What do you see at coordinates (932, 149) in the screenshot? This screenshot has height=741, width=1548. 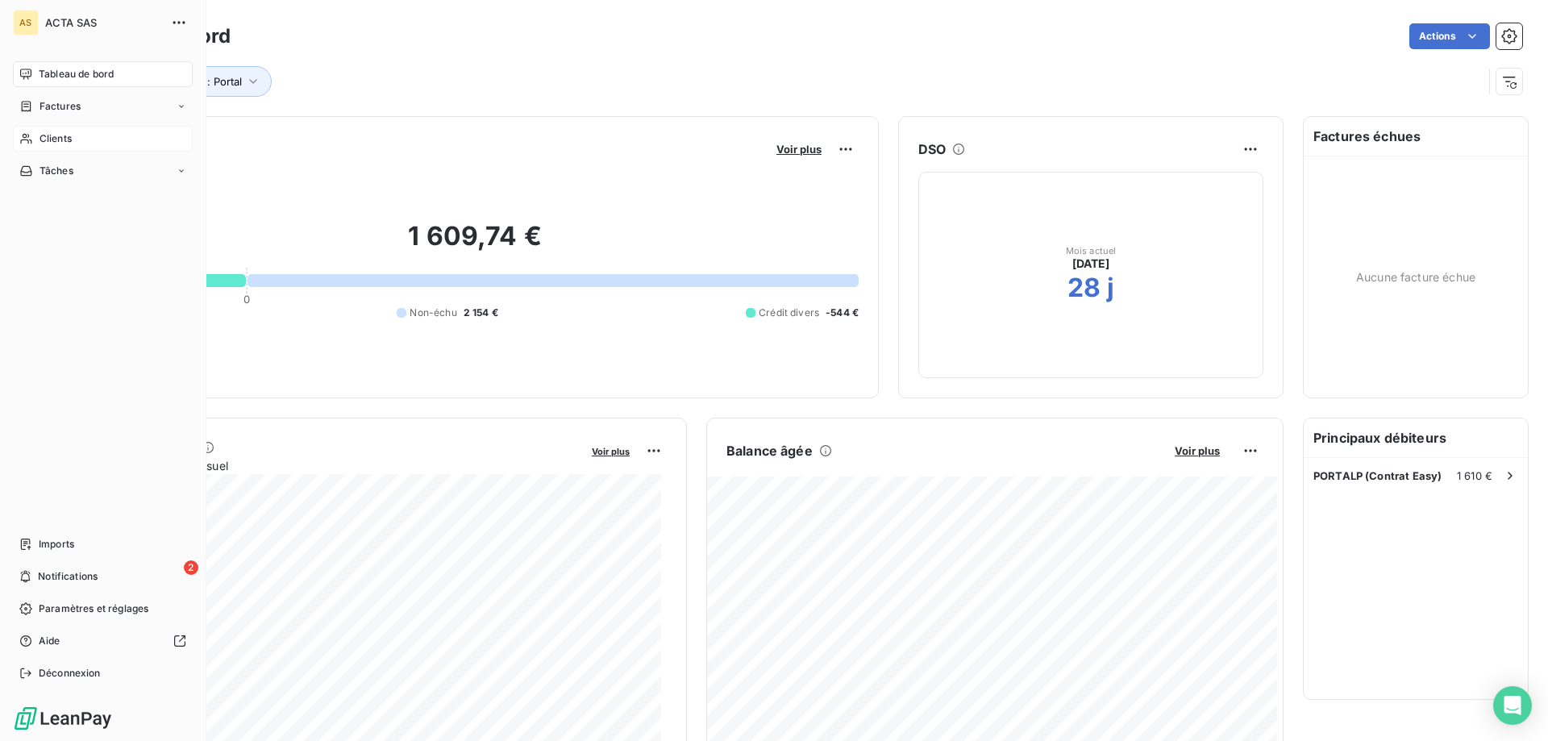 I see `h6: DSO` at bounding box center [932, 149].